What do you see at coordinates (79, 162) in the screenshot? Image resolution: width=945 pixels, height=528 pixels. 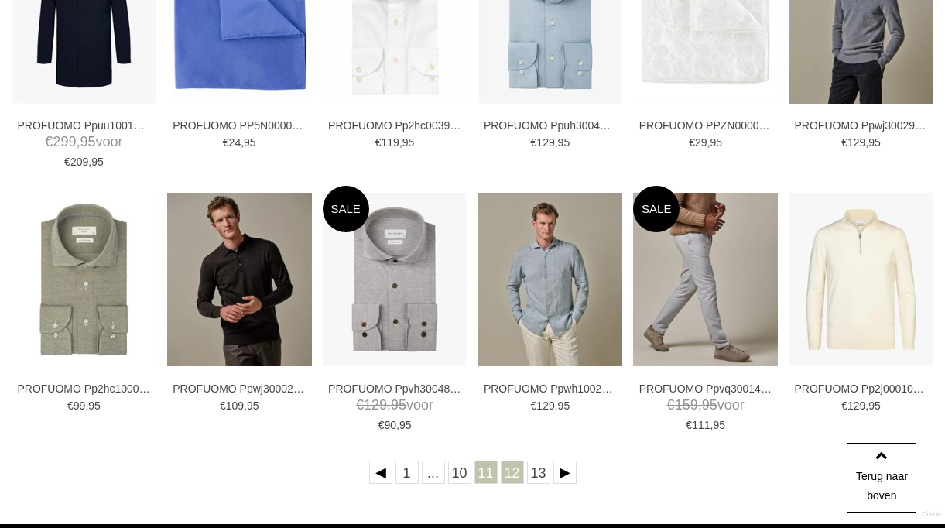 I see `span: 209` at bounding box center [79, 162].